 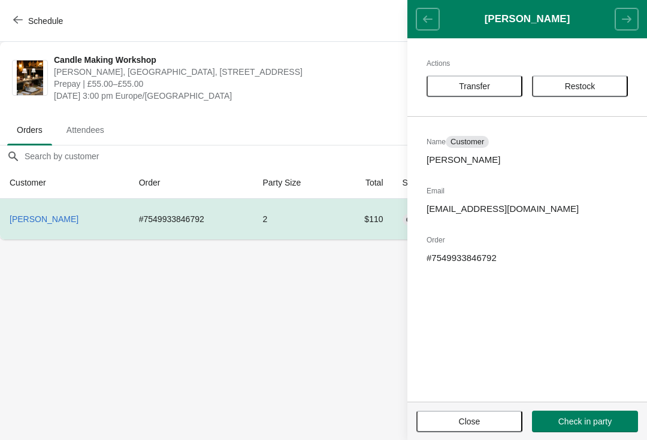 I want to click on h2: Order, so click(x=527, y=240).